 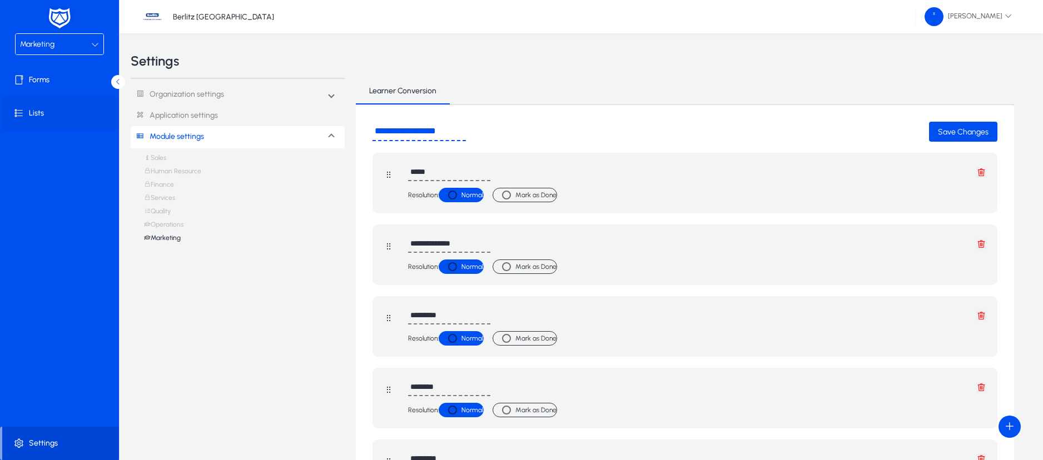 I want to click on a: Lists, so click(x=62, y=113).